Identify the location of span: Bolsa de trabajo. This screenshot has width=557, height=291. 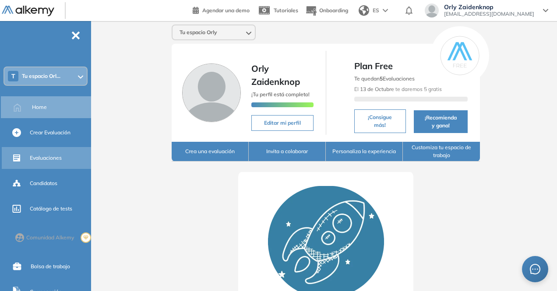
(50, 267).